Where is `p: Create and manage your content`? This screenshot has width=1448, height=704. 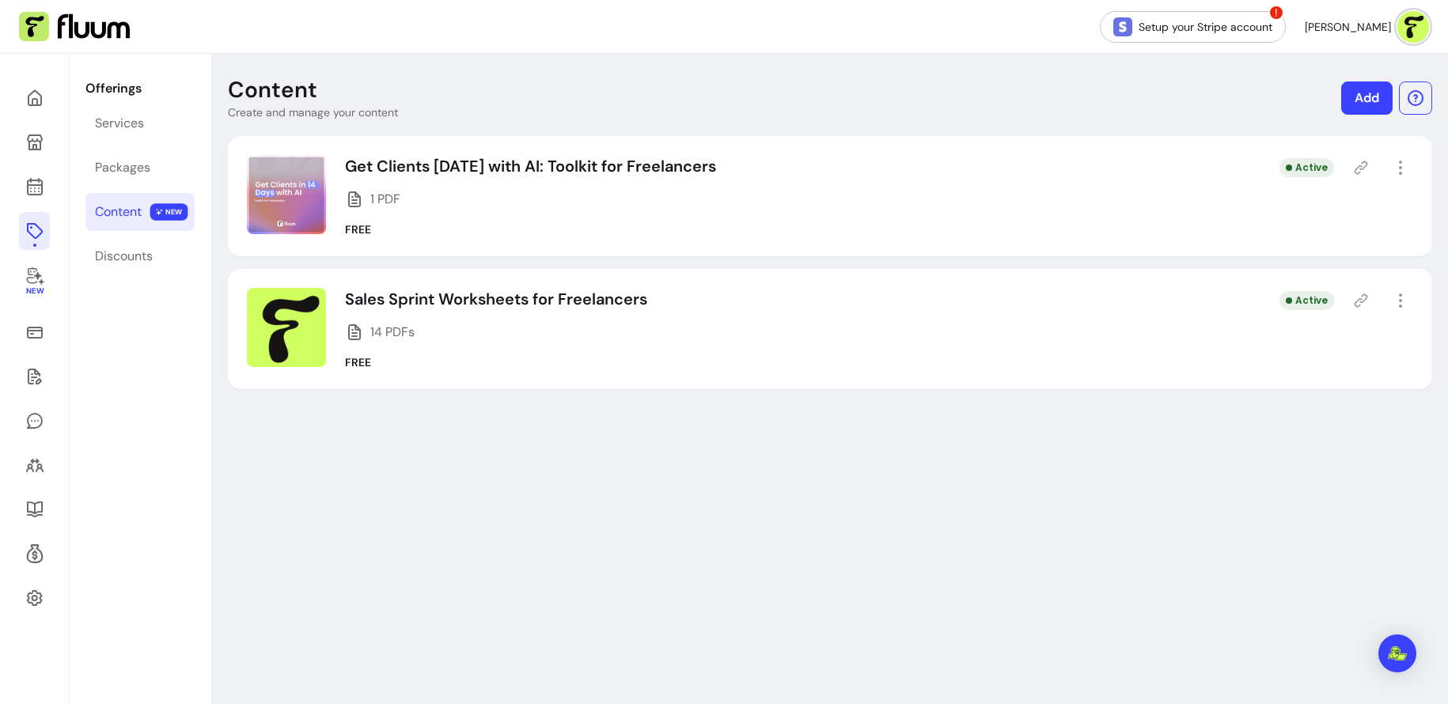 p: Create and manage your content is located at coordinates (312, 112).